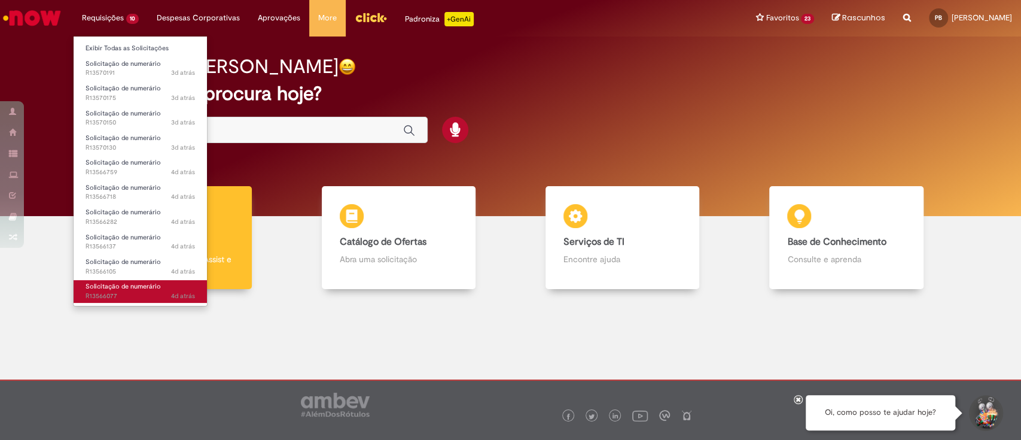 This screenshot has height=440, width=1021. I want to click on a: Aberto R13566105 : Solicitação de numerário, so click(140, 266).